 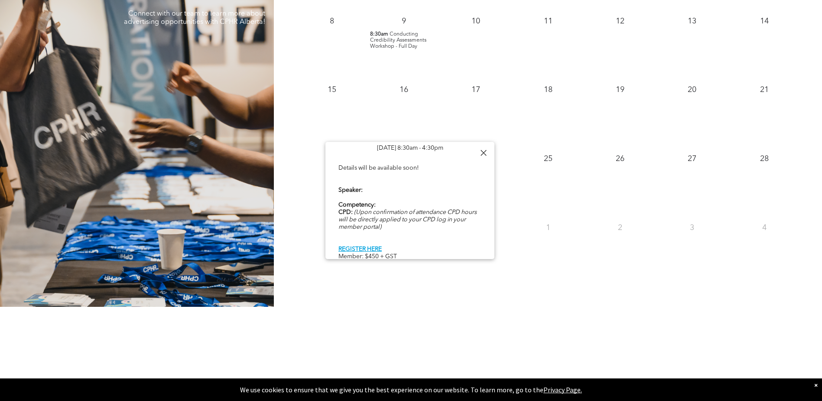 I want to click on b: Competency:, so click(x=357, y=205).